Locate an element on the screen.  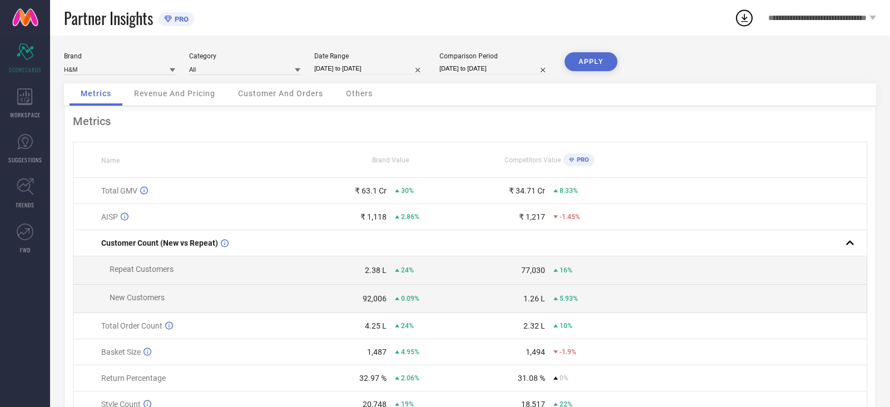
span: SUGGESTIONS is located at coordinates (25, 160).